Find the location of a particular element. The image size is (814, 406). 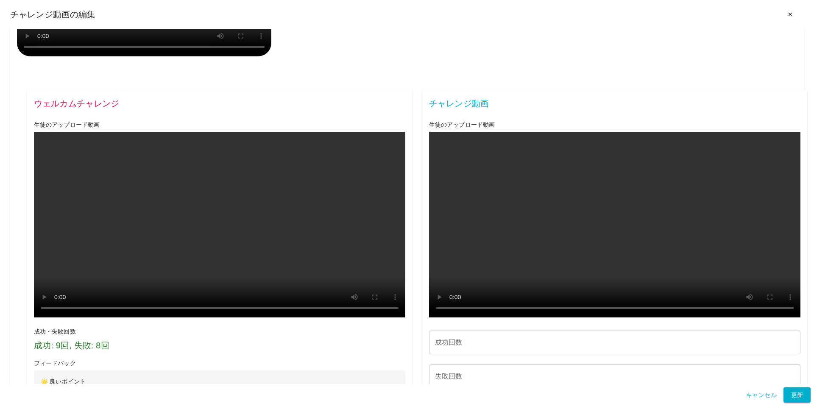

h6: 成功・失敗回数 is located at coordinates (220, 332).